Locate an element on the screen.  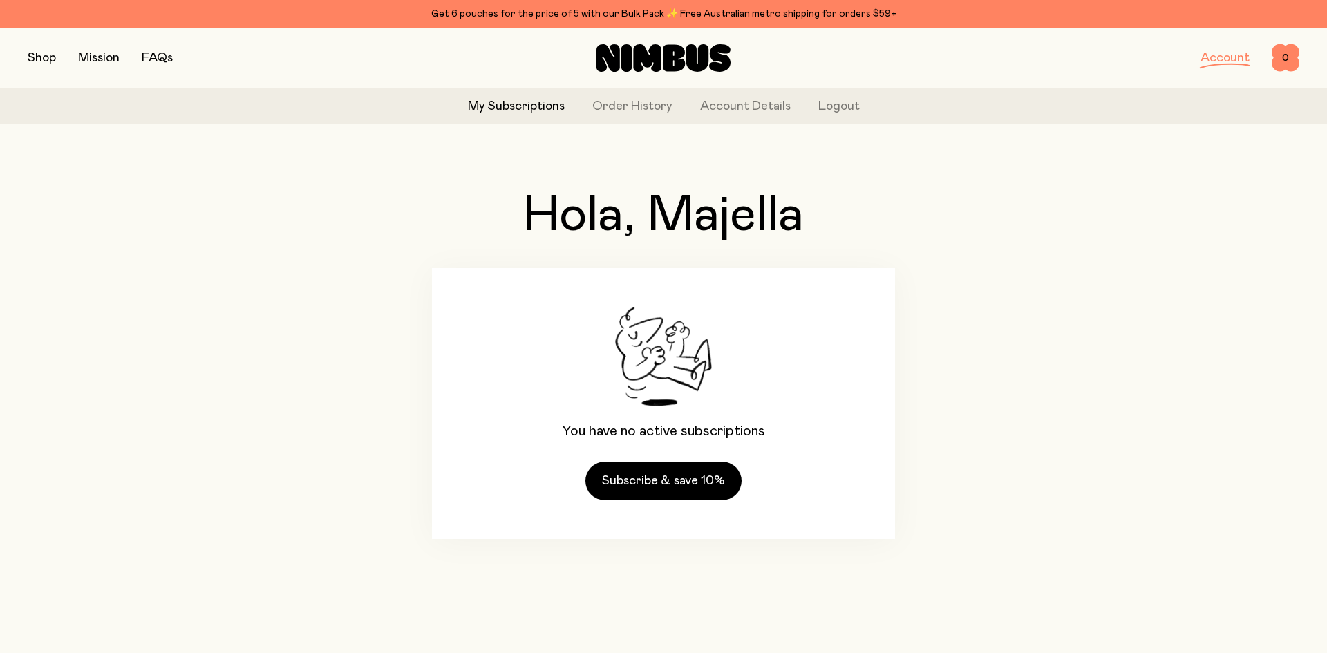
a: Account Details is located at coordinates (745, 106).